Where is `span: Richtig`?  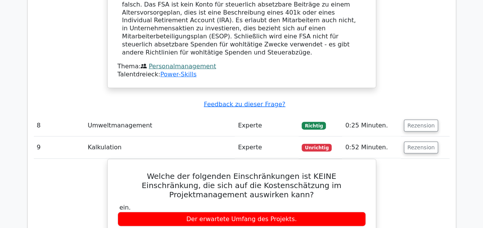
span: Richtig is located at coordinates (314, 126).